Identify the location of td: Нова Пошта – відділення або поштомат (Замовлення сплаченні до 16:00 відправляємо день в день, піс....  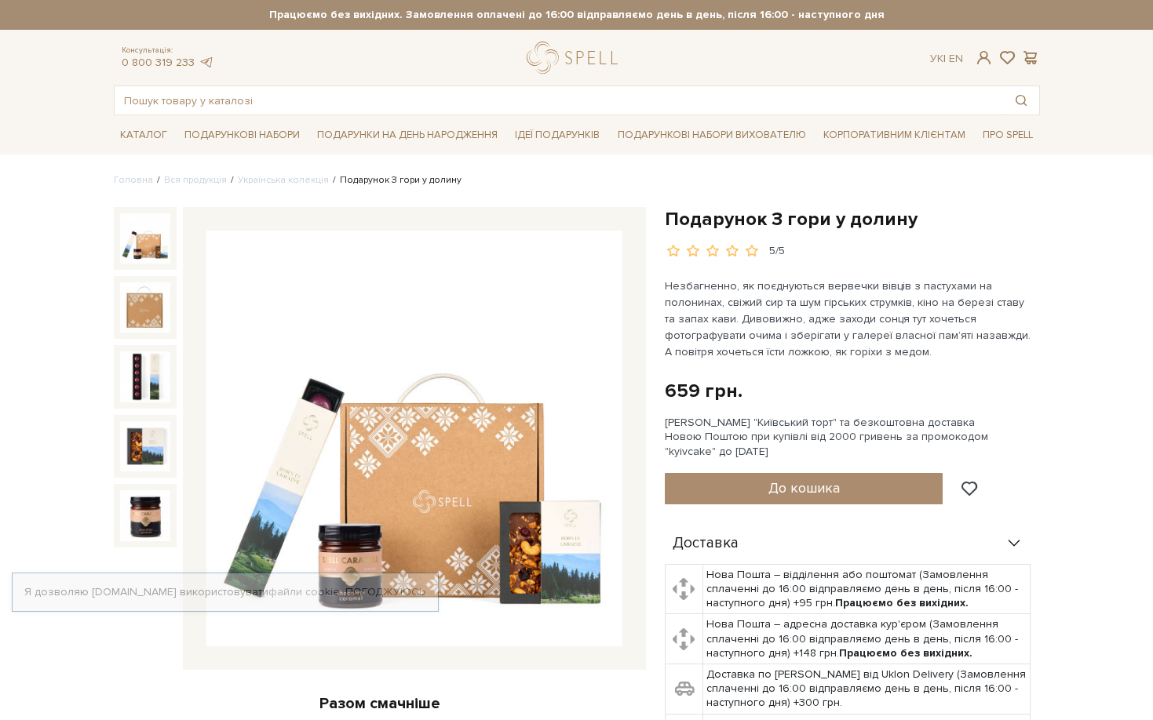
(866, 589).